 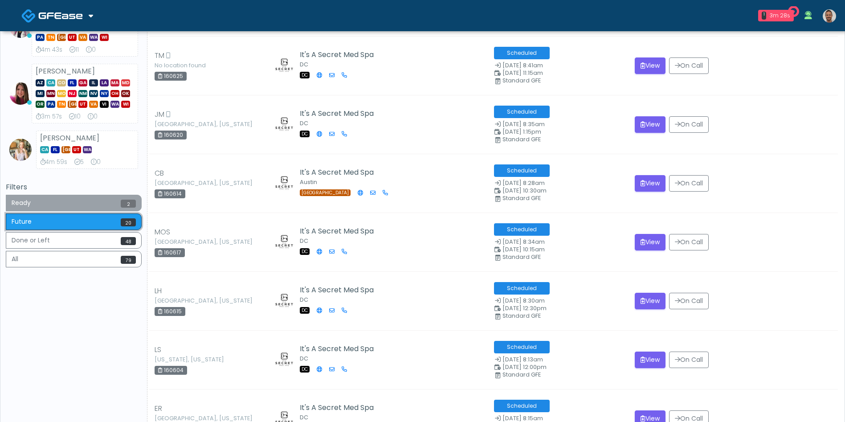 What do you see at coordinates (170, 311) in the screenshot?
I see `div: 160615` at bounding box center [170, 311].